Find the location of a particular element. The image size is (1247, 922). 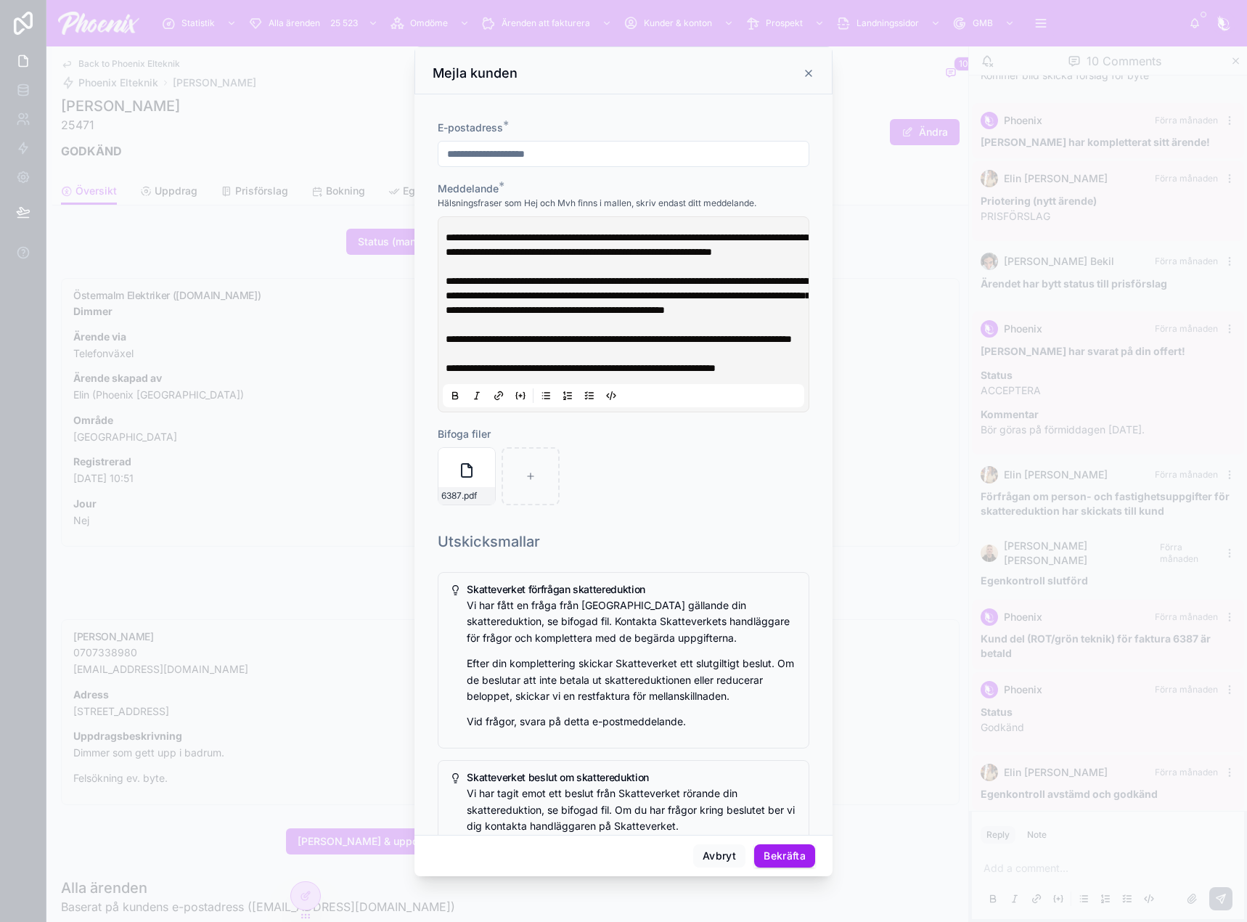

h3: Mejla kunden is located at coordinates (475, 73).